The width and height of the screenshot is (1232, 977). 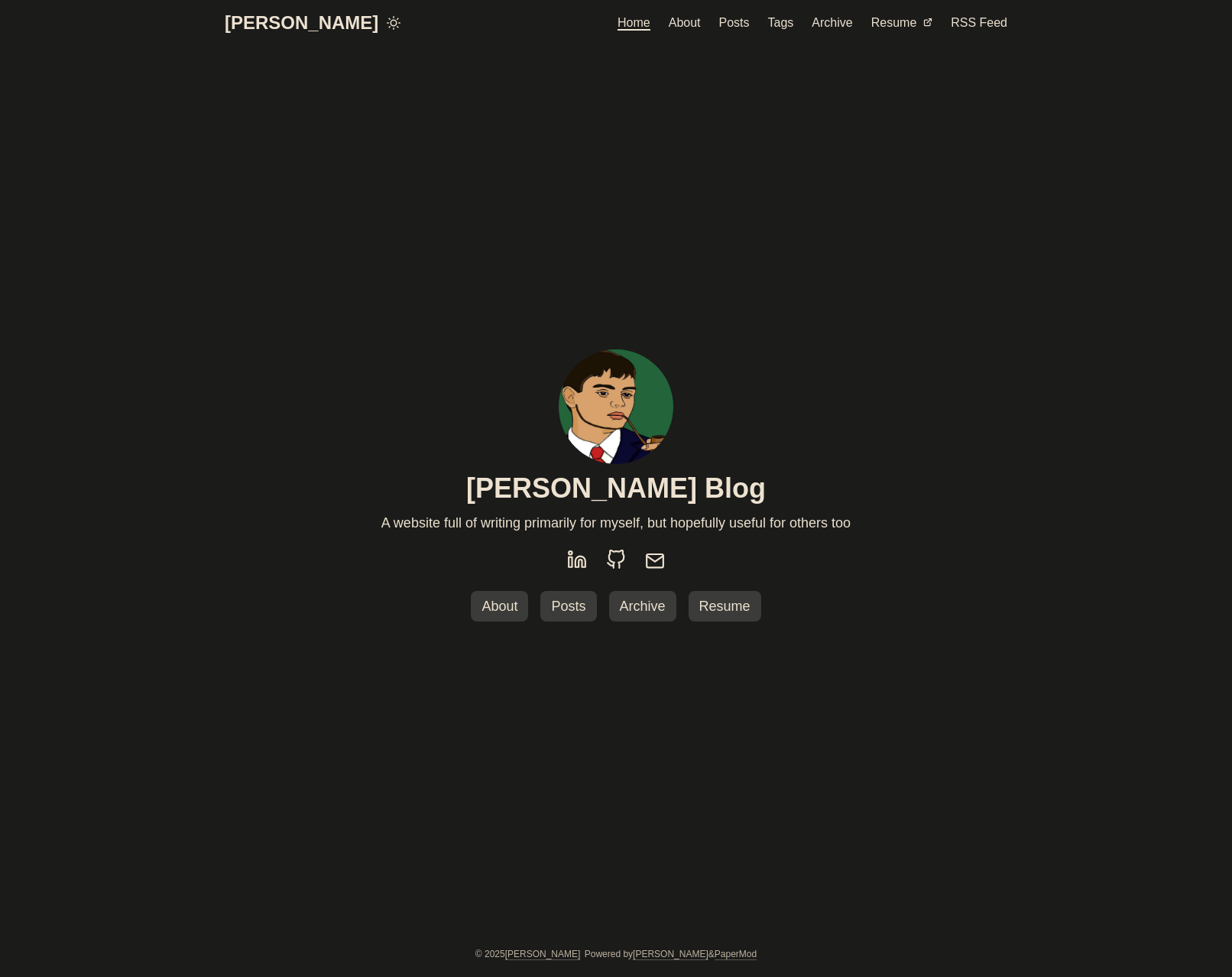 What do you see at coordinates (725, 606) in the screenshot?
I see `a: Resume` at bounding box center [725, 606].